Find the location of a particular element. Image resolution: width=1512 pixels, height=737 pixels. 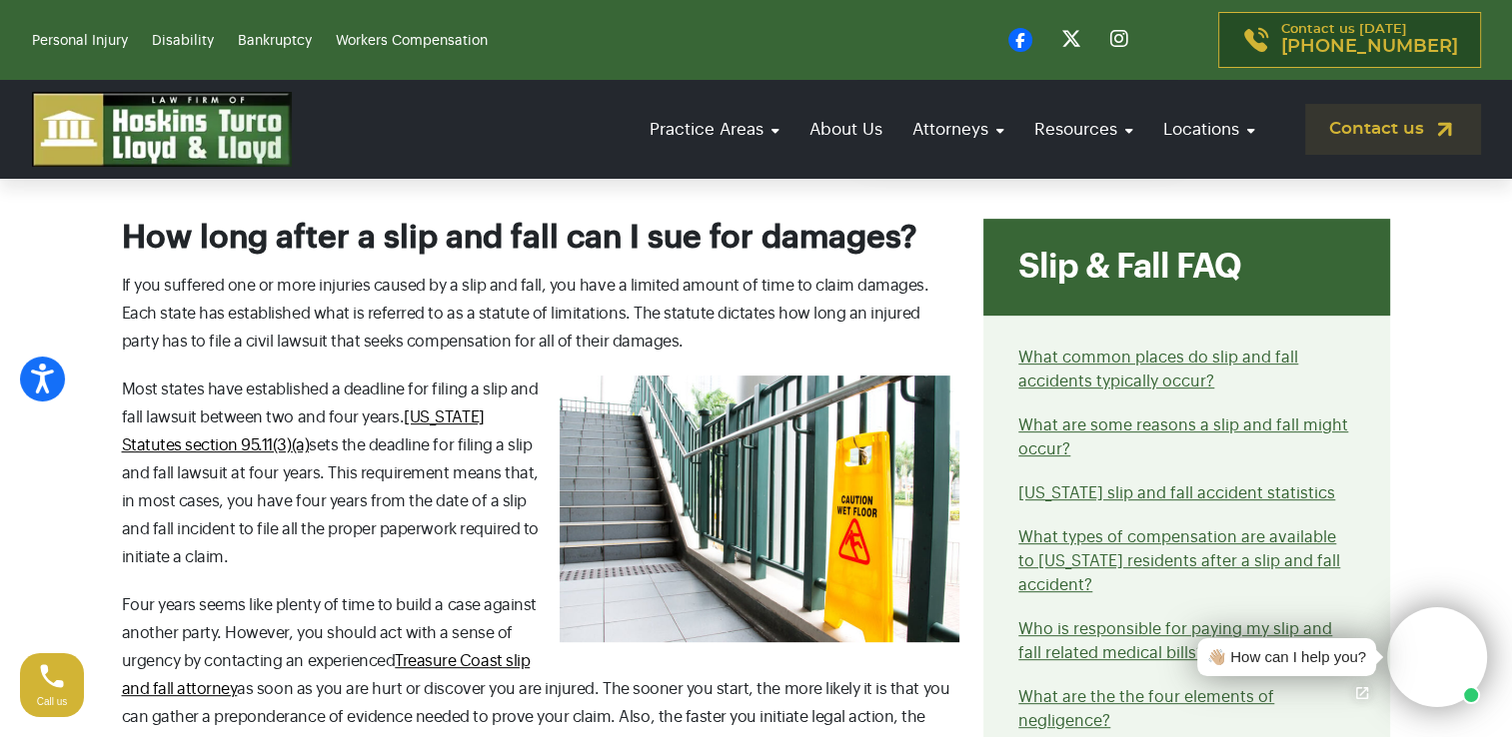

a: Resources is located at coordinates (1083, 129).